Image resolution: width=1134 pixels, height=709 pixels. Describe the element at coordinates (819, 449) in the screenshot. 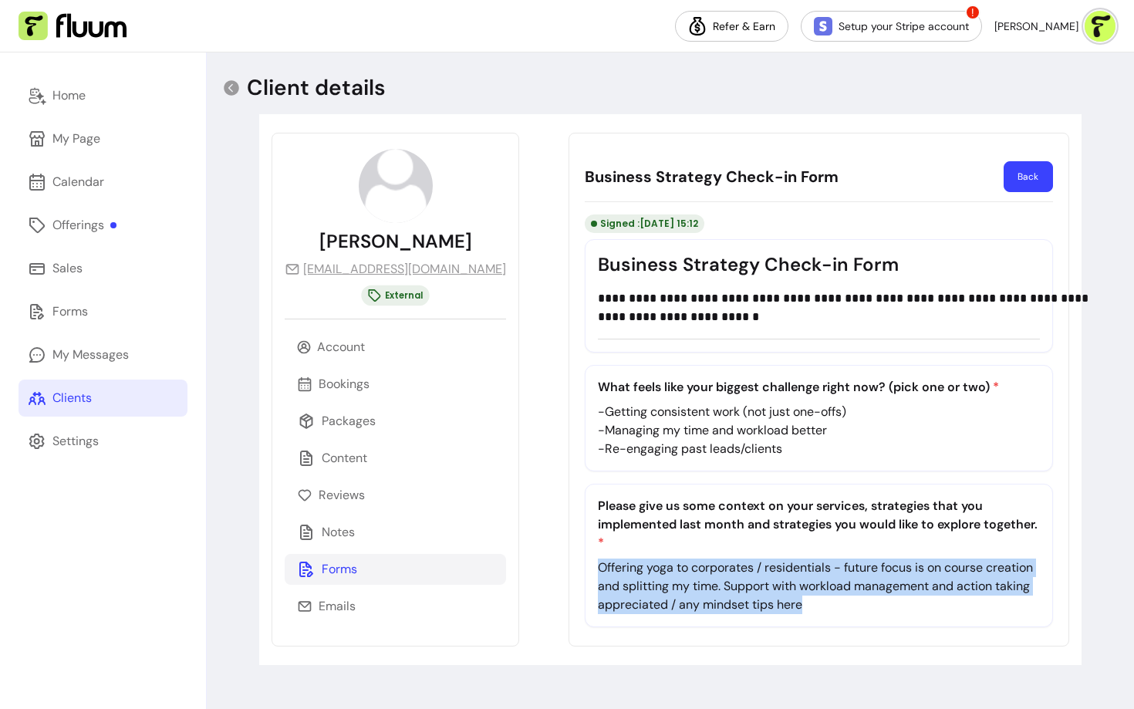

I see `p: - Re-engaging past leads/clients` at that location.